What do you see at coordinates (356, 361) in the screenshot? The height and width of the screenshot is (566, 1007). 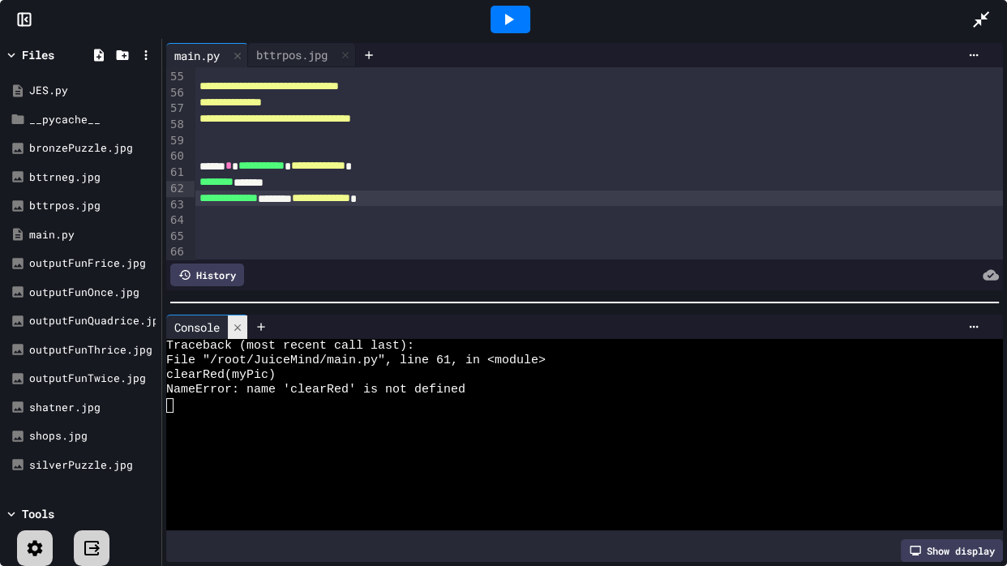 I see `span: File "/root/JuiceMind/main.py", line 61, in <module>` at bounding box center [356, 361].